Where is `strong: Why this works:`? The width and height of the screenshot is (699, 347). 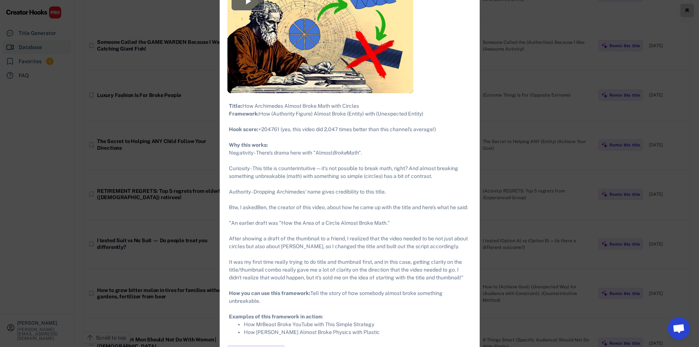 strong: Why this works: is located at coordinates (248, 145).